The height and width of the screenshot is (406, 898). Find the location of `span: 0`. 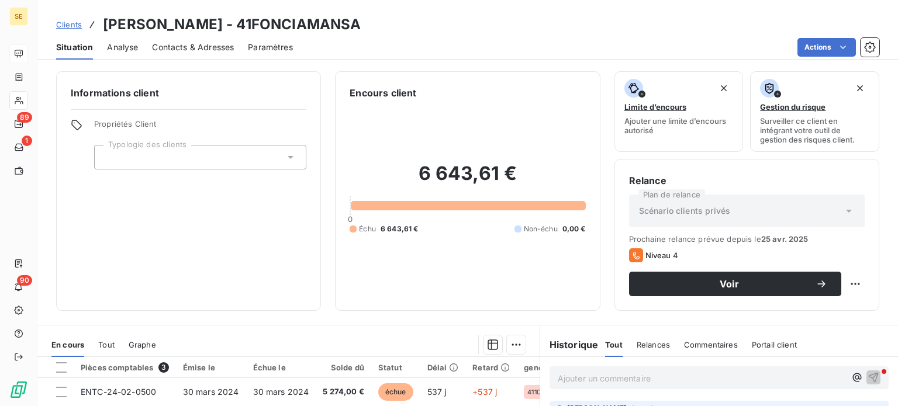

span: 0 is located at coordinates (350, 219).